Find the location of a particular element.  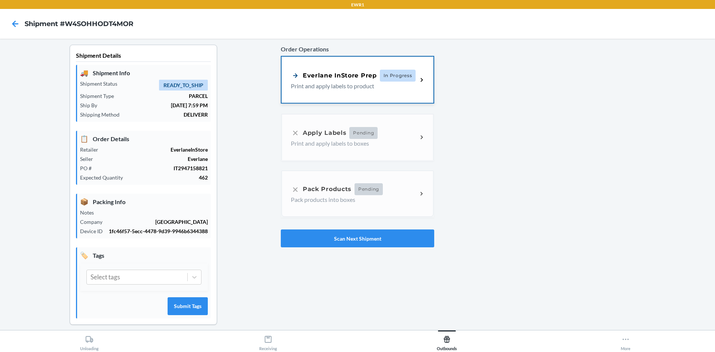

button: More is located at coordinates (625, 340).